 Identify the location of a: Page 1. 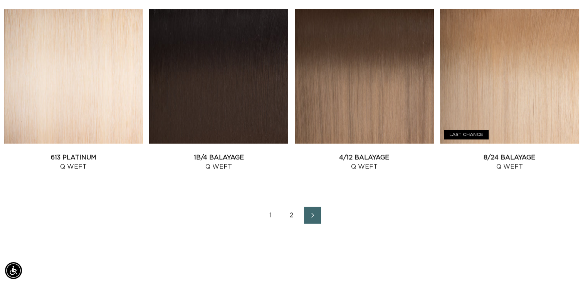
(271, 215).